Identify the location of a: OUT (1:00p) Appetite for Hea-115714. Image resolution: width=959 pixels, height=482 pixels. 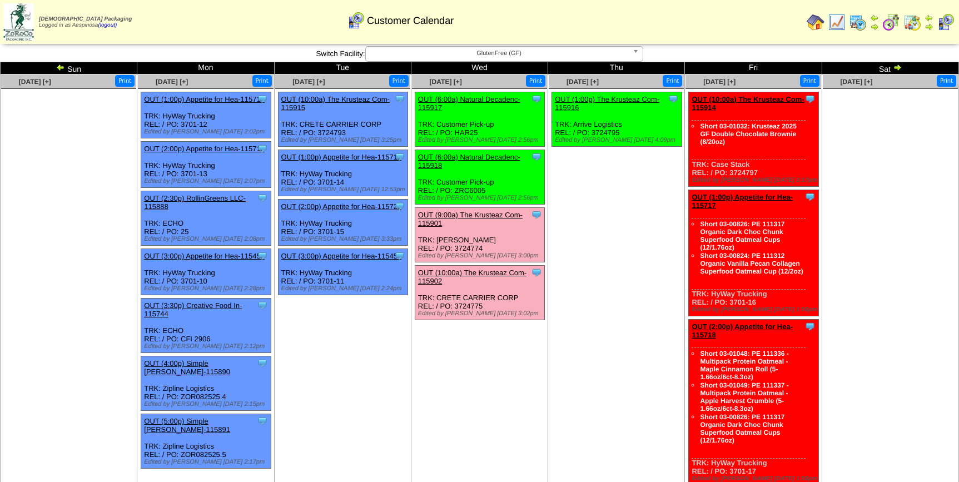
(204, 99).